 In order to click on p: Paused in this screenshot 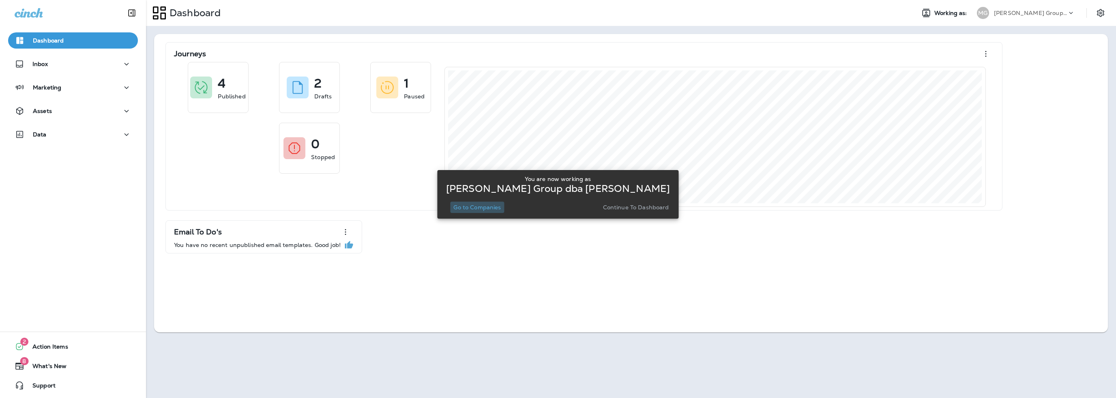, I will do `click(414, 96)`.